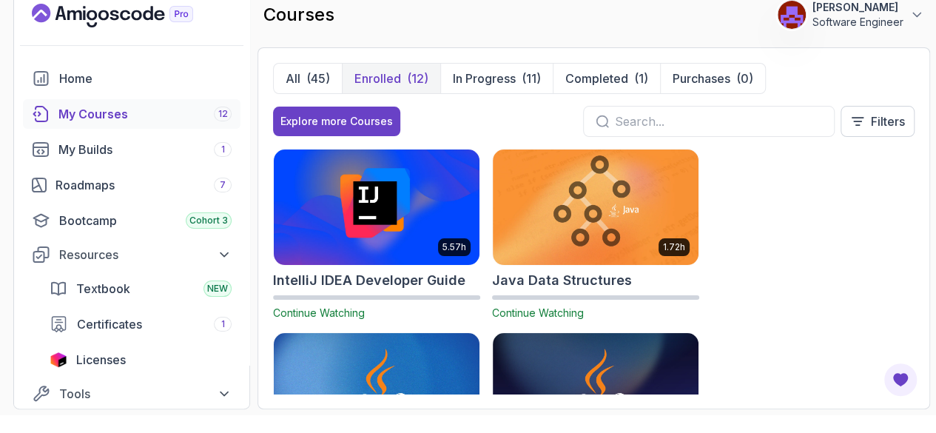  Describe the element at coordinates (141, 324) in the screenshot. I see `a: certificates` at that location.